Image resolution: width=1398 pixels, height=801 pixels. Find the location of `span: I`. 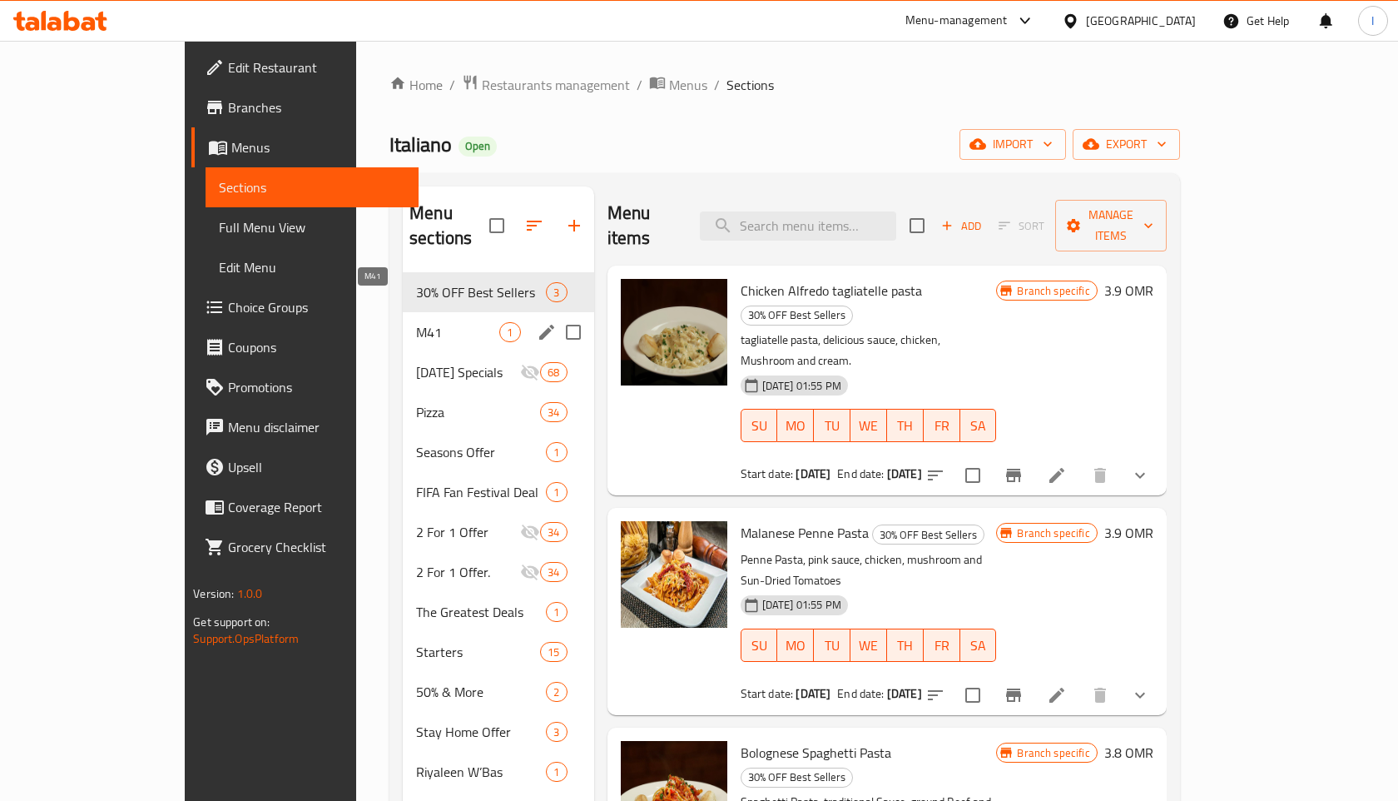

span: I is located at coordinates (1372, 21).